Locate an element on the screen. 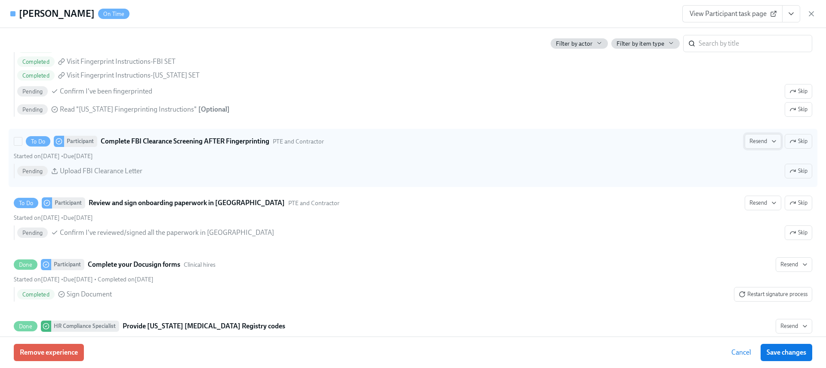 The width and height of the screenshot is (826, 368). div: HR Compliance Specialist is located at coordinates (85, 326).